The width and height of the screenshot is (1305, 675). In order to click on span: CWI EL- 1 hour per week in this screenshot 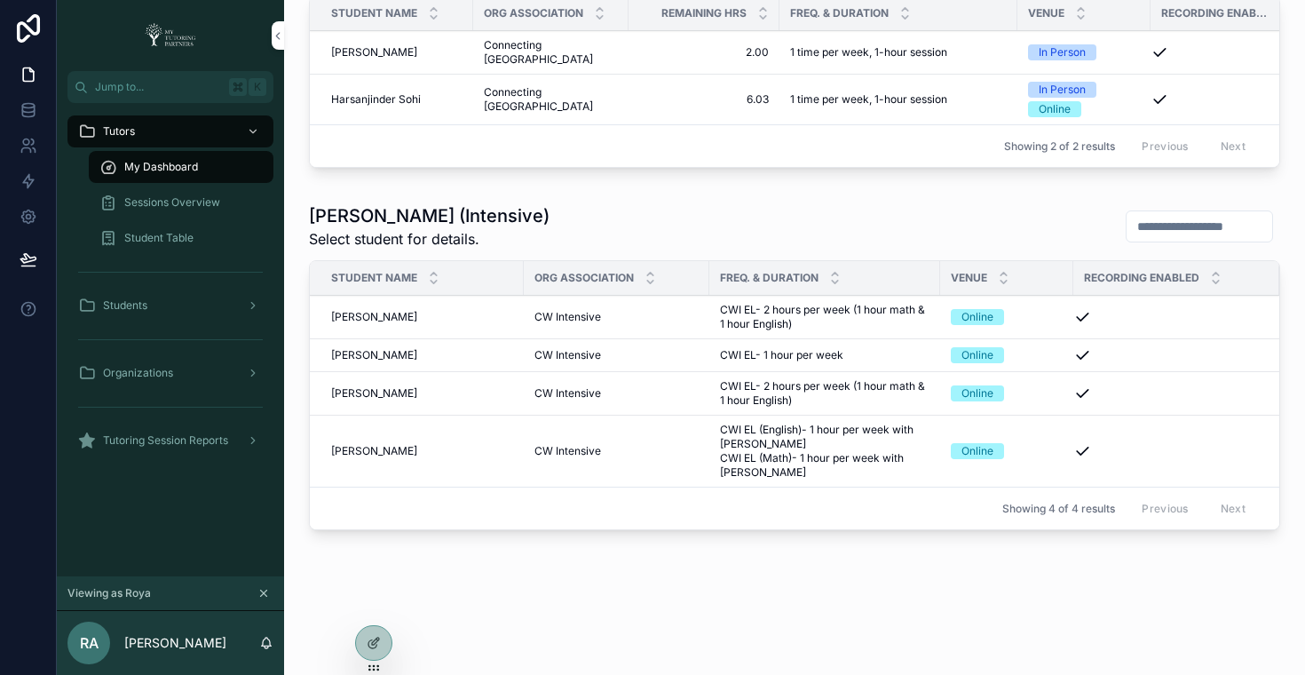, I will do `click(781, 355)`.